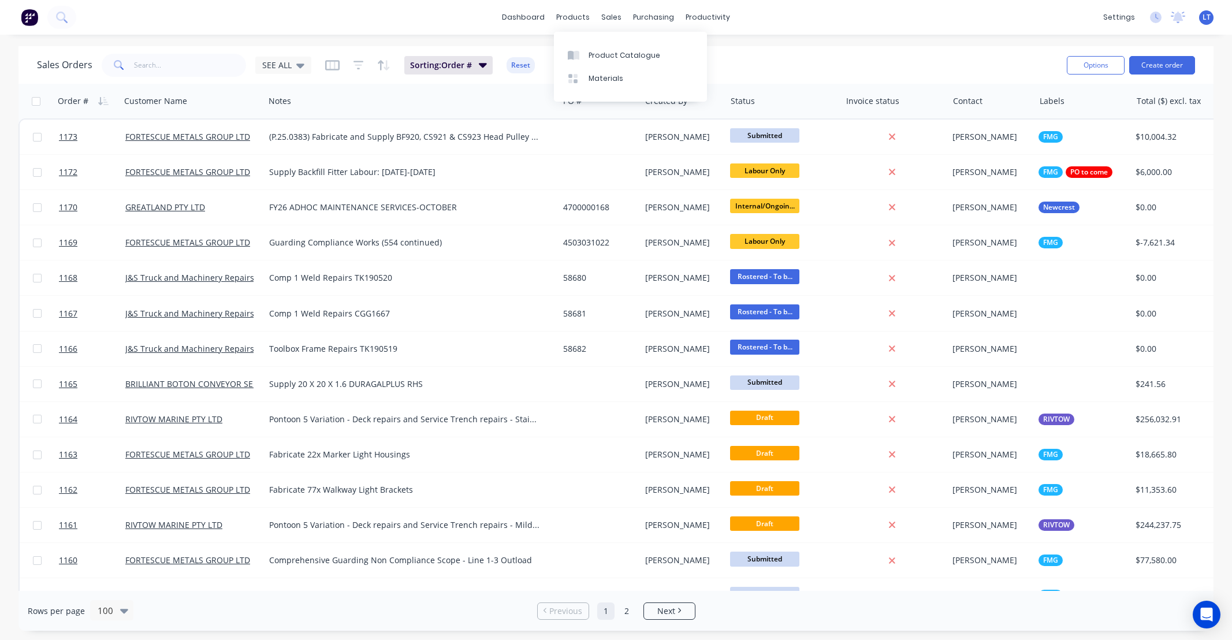  I want to click on div: Status, so click(743, 101).